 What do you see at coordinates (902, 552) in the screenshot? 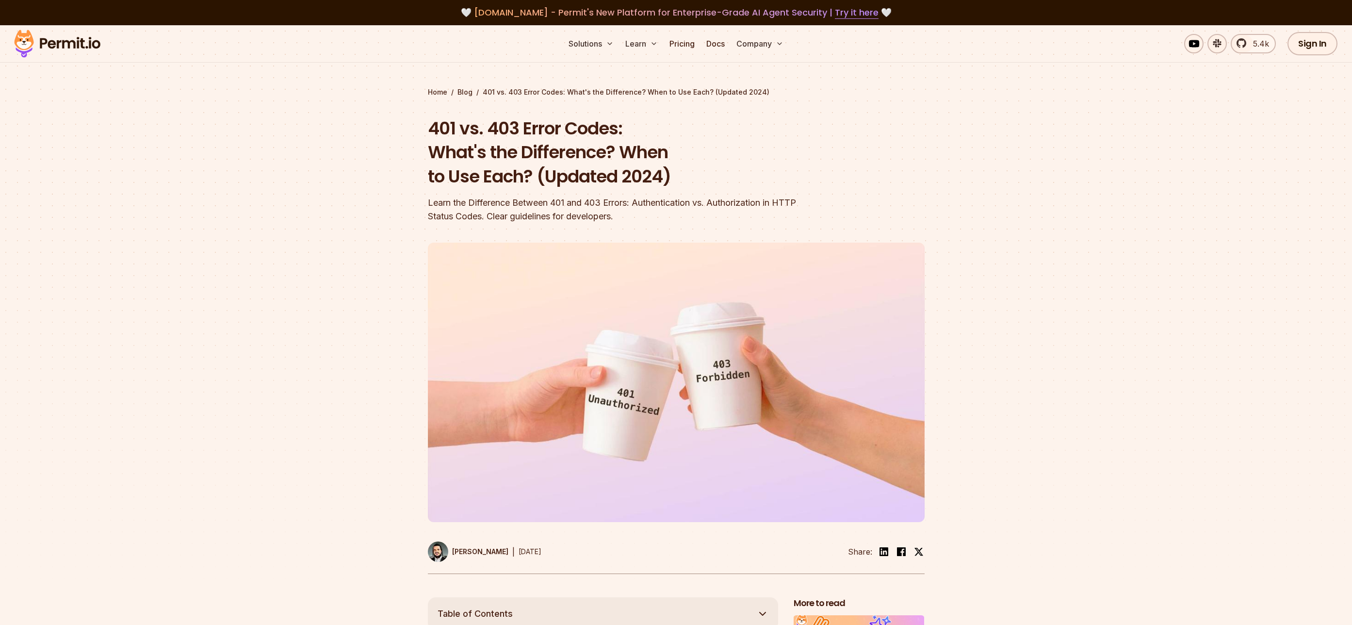
I see `button: facebook` at bounding box center [902, 552].